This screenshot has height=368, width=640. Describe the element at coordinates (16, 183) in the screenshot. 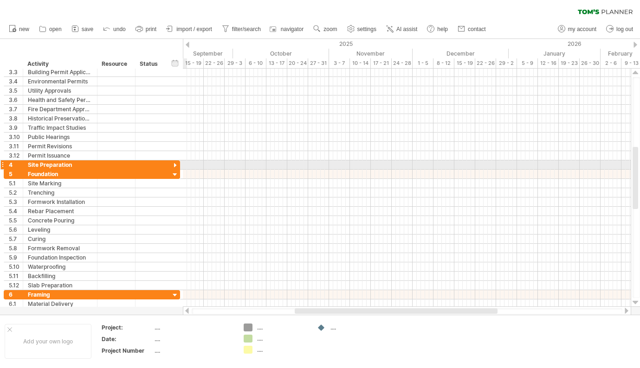

I see `div: 5.1` at that location.